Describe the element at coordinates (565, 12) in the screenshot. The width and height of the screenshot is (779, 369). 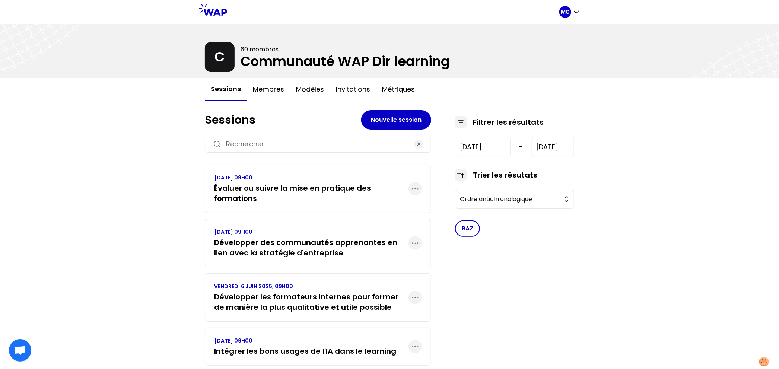
I see `p: MC` at that location.